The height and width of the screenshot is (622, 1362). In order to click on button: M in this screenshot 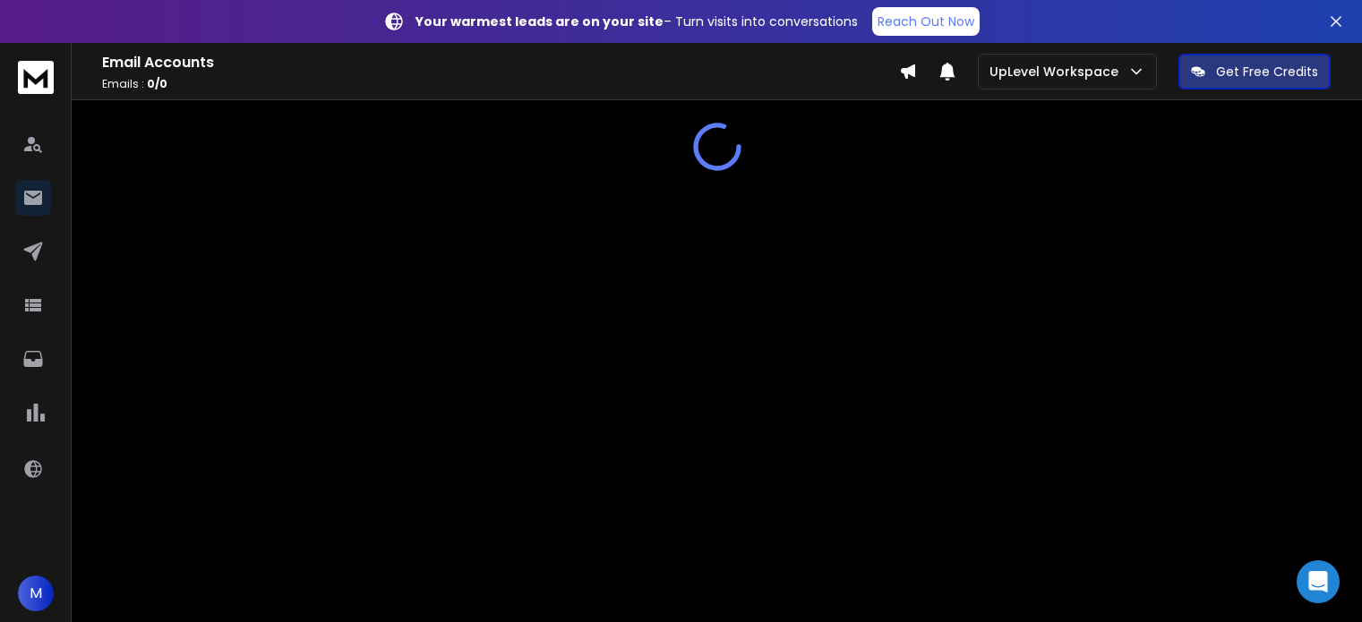, I will do `click(36, 594)`.